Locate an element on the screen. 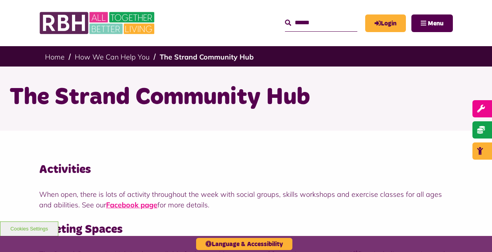  img: RBH is located at coordinates (98, 23).